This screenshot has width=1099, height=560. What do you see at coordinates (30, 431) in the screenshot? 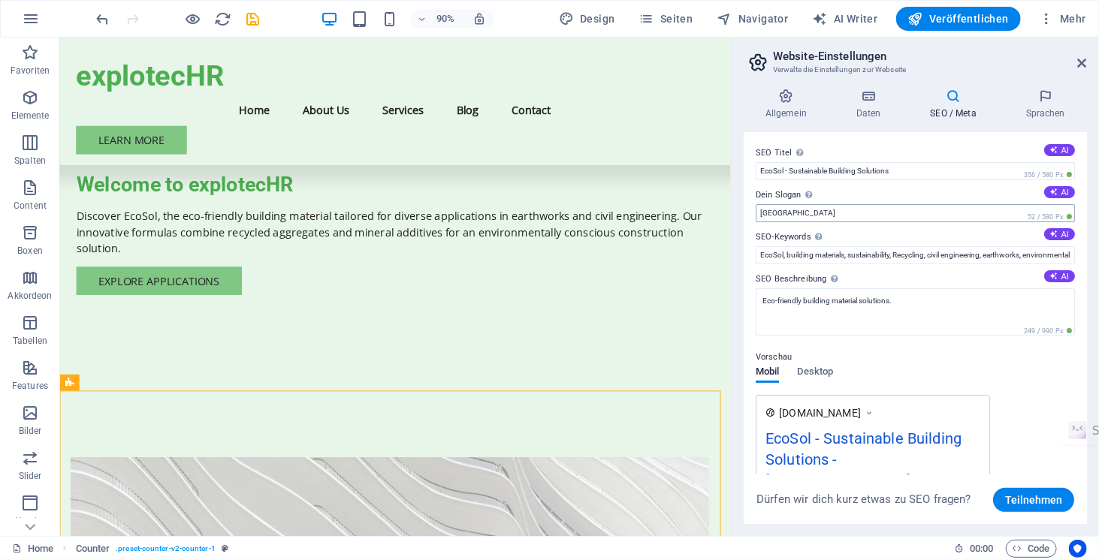
I see `p: Bilder` at bounding box center [30, 431].